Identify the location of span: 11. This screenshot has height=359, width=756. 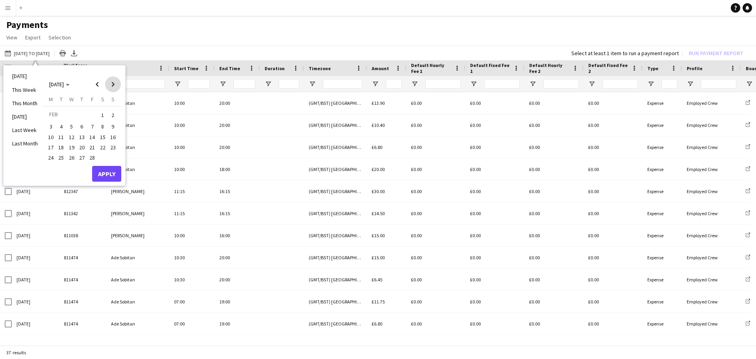
(61, 137).